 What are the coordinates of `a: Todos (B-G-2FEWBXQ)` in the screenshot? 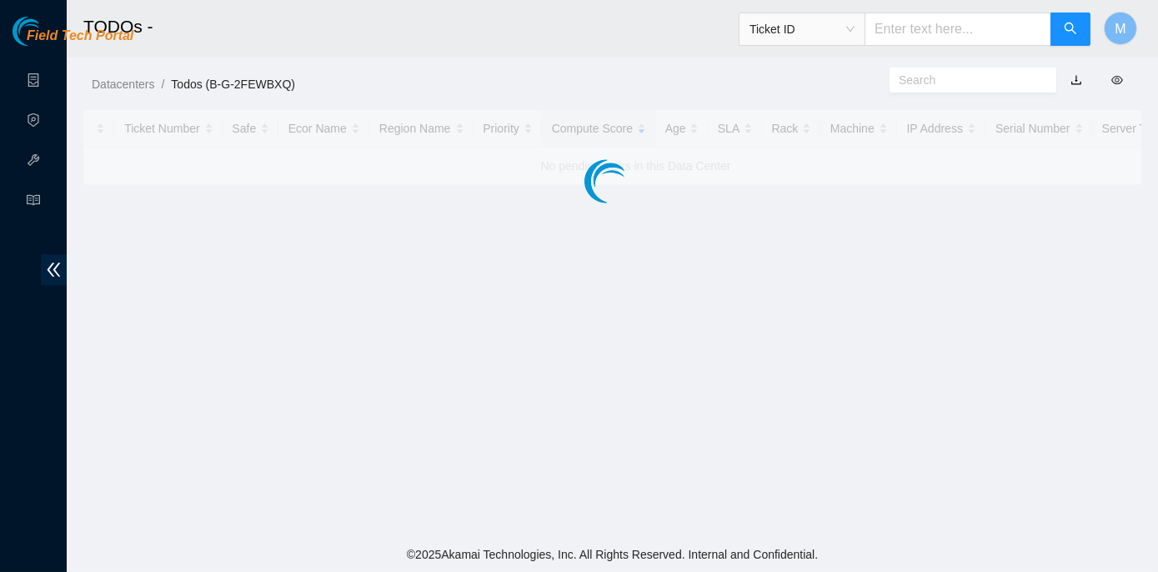 It's located at (233, 84).